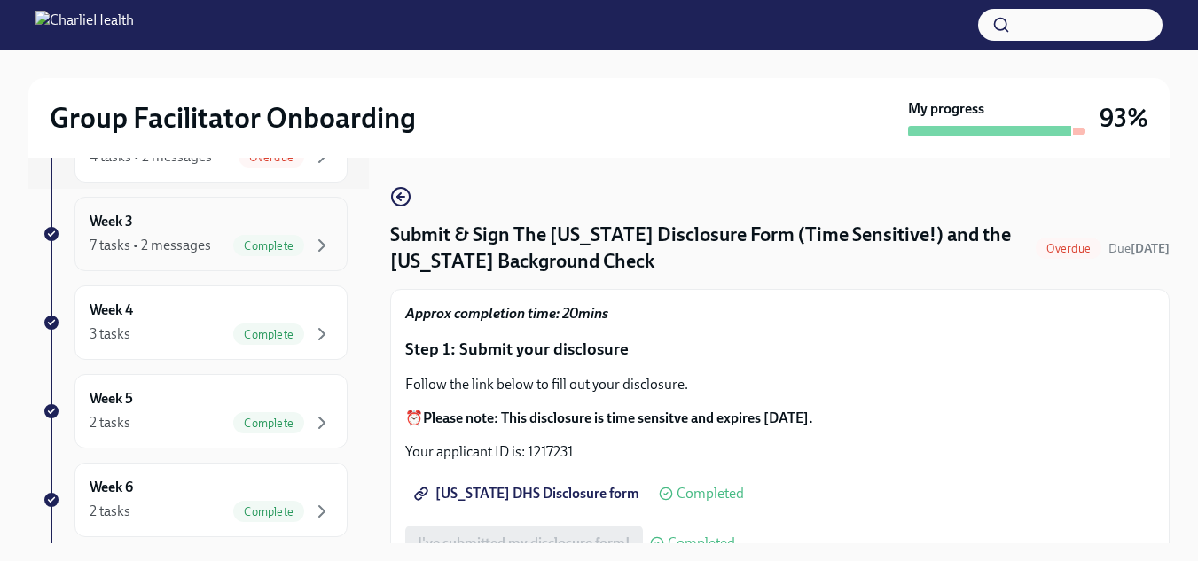 Image resolution: width=1198 pixels, height=561 pixels. What do you see at coordinates (779, 349) in the screenshot?
I see `p: Step 1: Submit your disclosure` at bounding box center [779, 349].